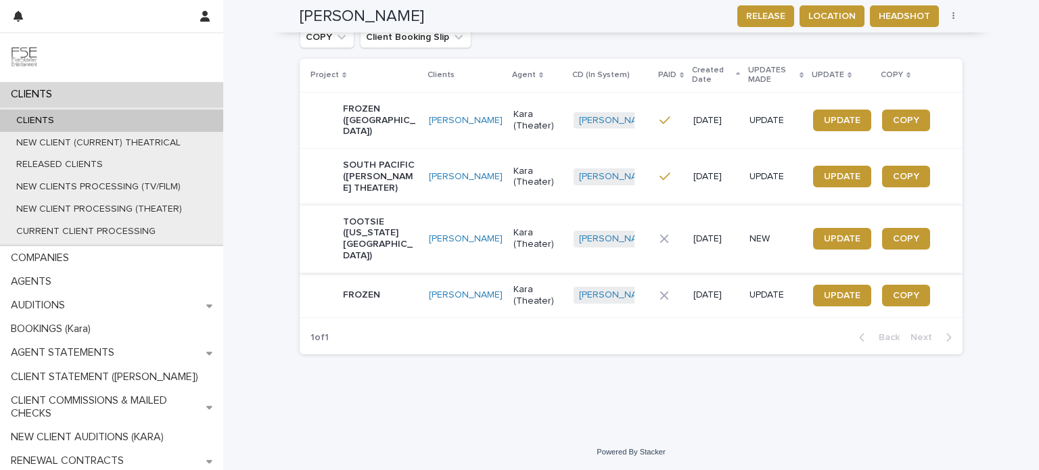 This screenshot has height=470, width=1039. I want to click on p: NEW, so click(776, 239).